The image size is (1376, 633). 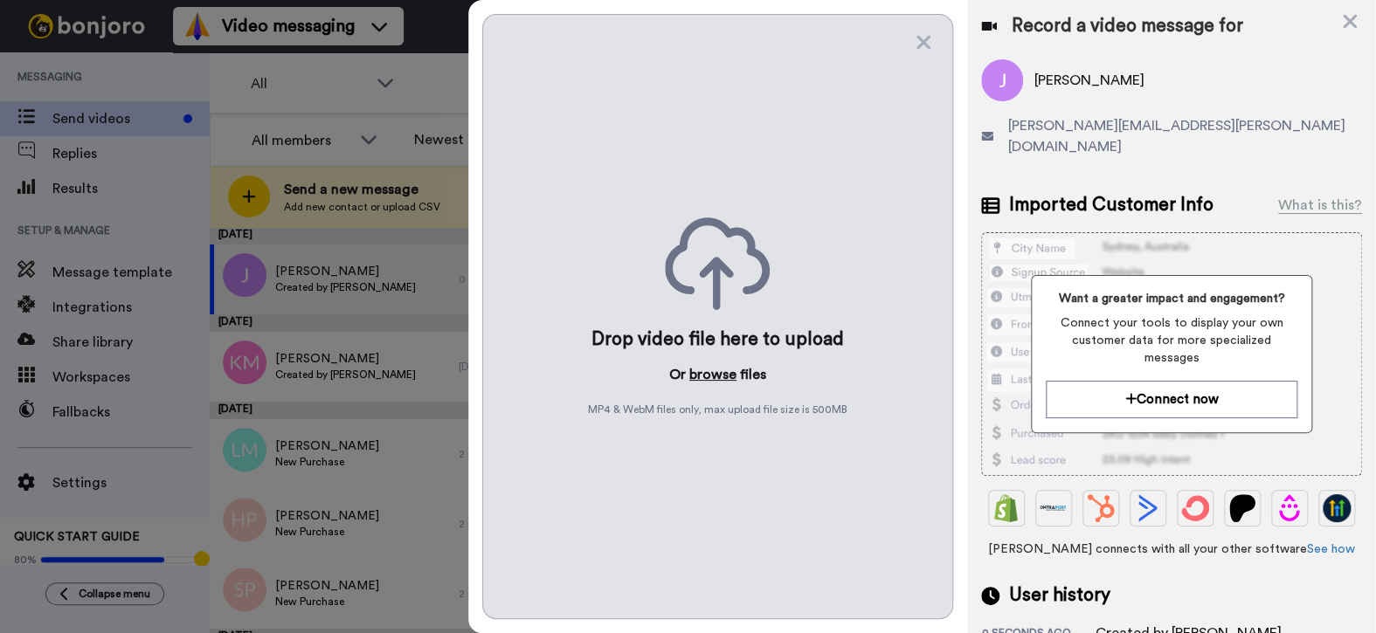 I want to click on button: browse, so click(x=713, y=375).